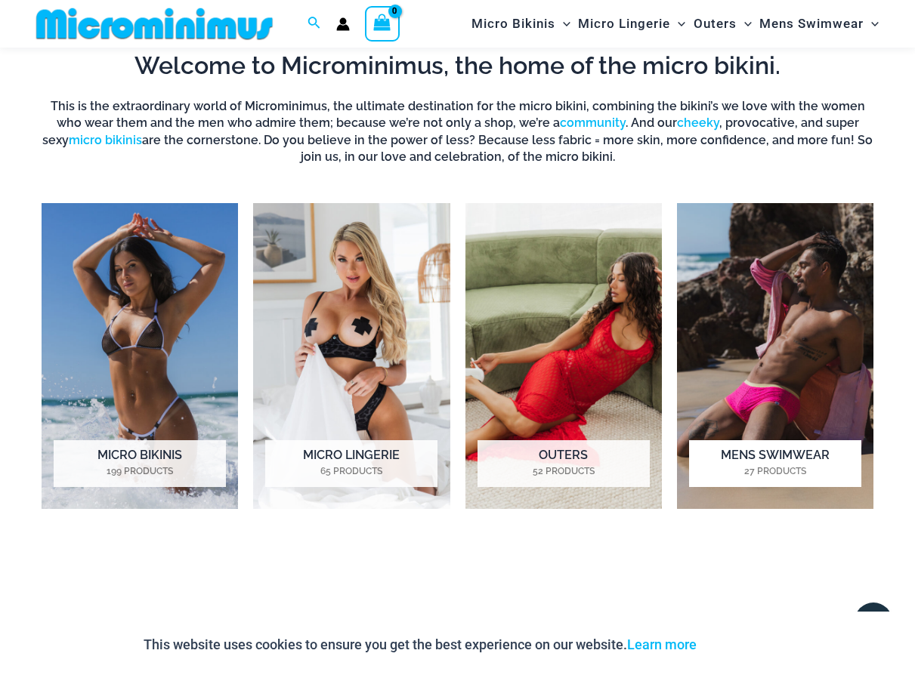 The image size is (915, 678). I want to click on a: View Shopping Cart, empty, so click(382, 23).